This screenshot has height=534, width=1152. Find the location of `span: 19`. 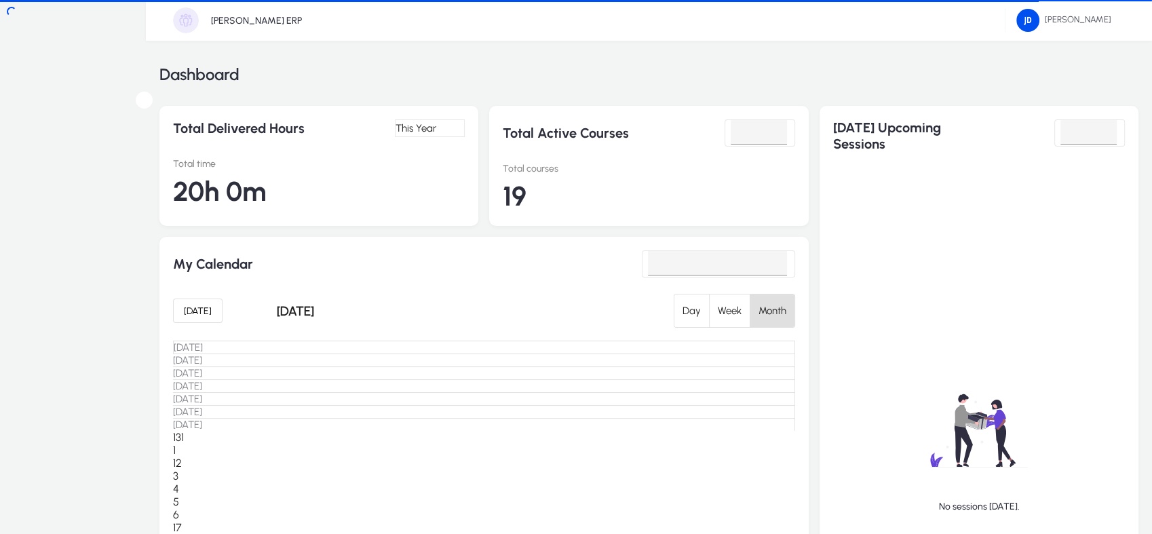

span: 19 is located at coordinates (514, 196).